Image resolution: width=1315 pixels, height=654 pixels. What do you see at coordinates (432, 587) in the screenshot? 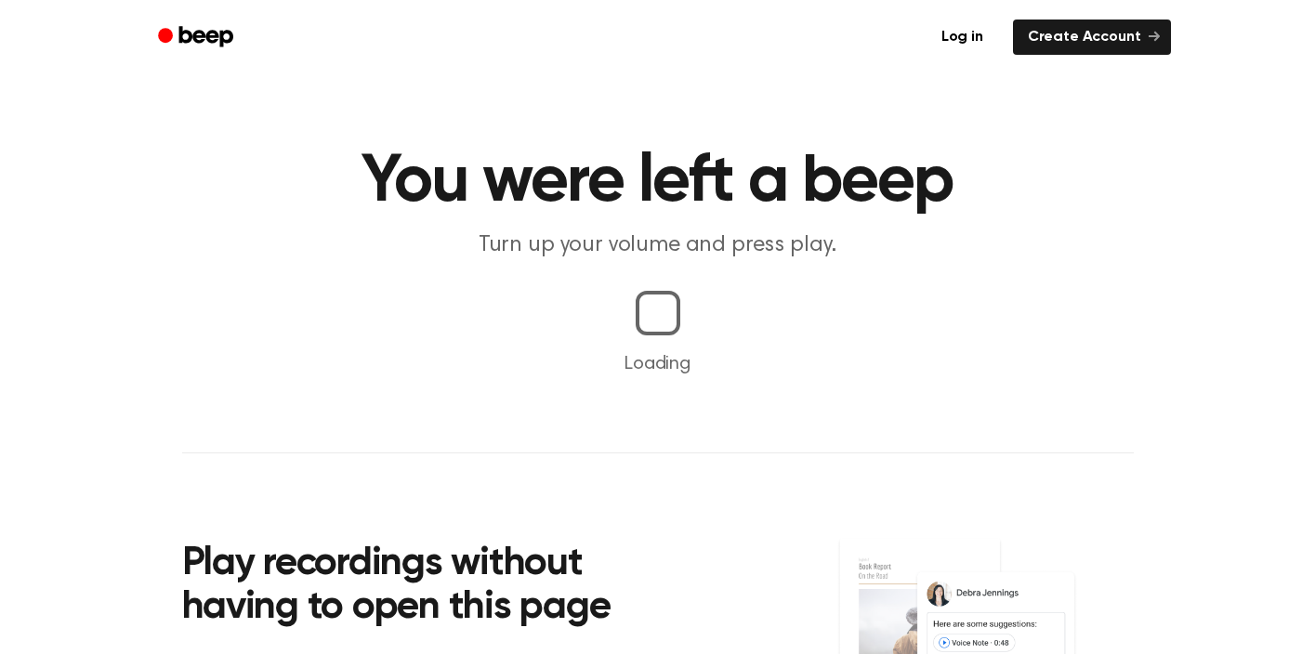
I see `h2: Play recordings without having to open this page` at bounding box center [432, 587].